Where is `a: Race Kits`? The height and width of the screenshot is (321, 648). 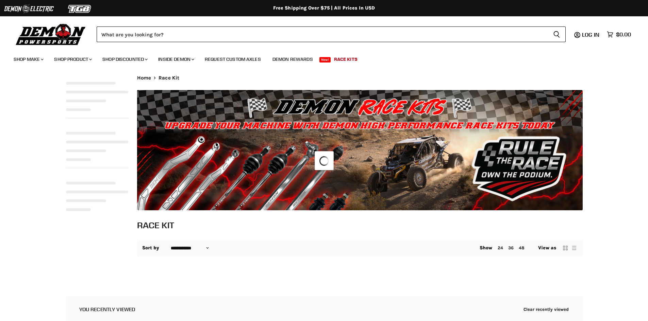
a: Race Kits is located at coordinates (346, 59).